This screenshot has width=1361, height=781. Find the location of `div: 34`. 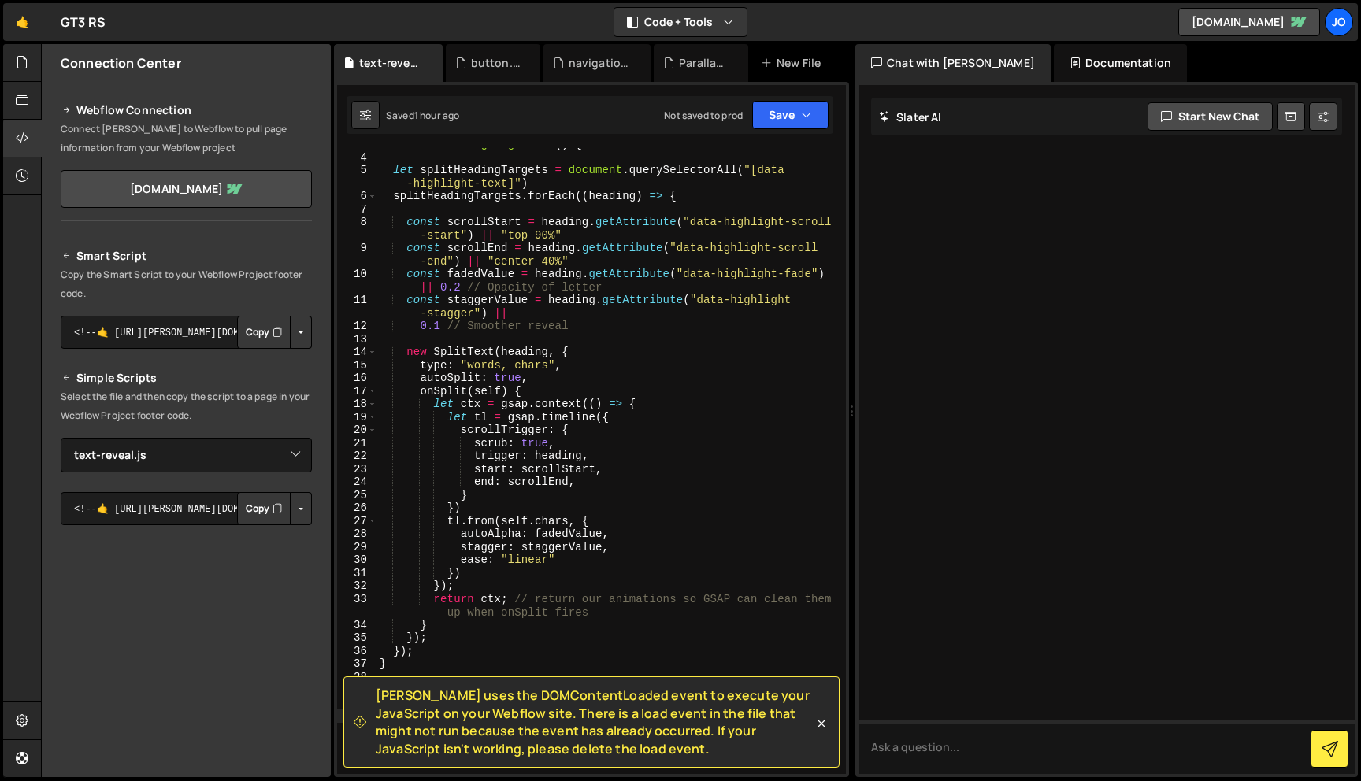

div: 34 is located at coordinates (357, 625).